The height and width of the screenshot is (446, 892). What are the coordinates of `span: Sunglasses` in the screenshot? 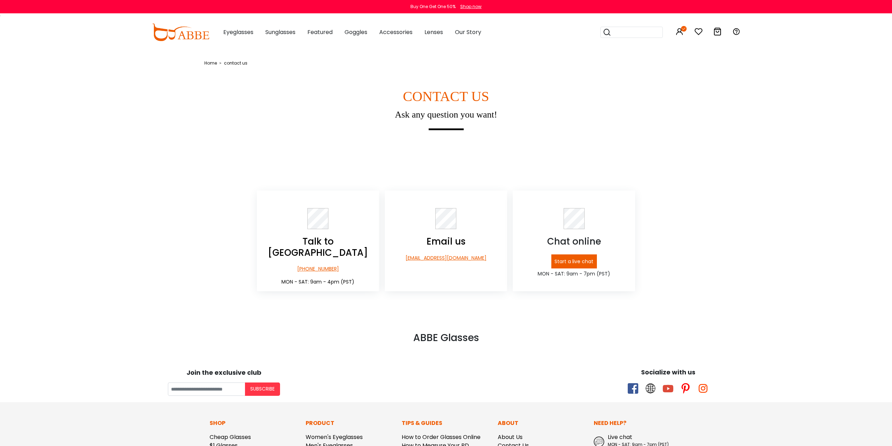 It's located at (280, 32).